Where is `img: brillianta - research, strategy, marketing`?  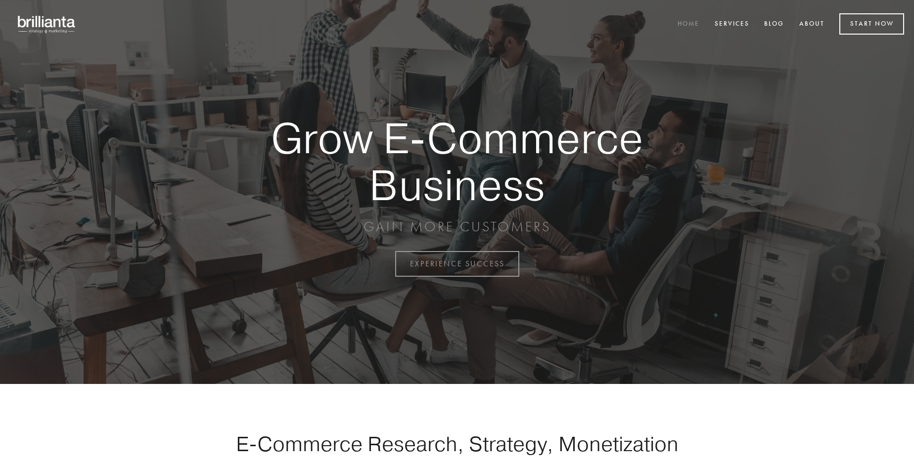
img: brillianta - research, strategy, marketing is located at coordinates (47, 24).